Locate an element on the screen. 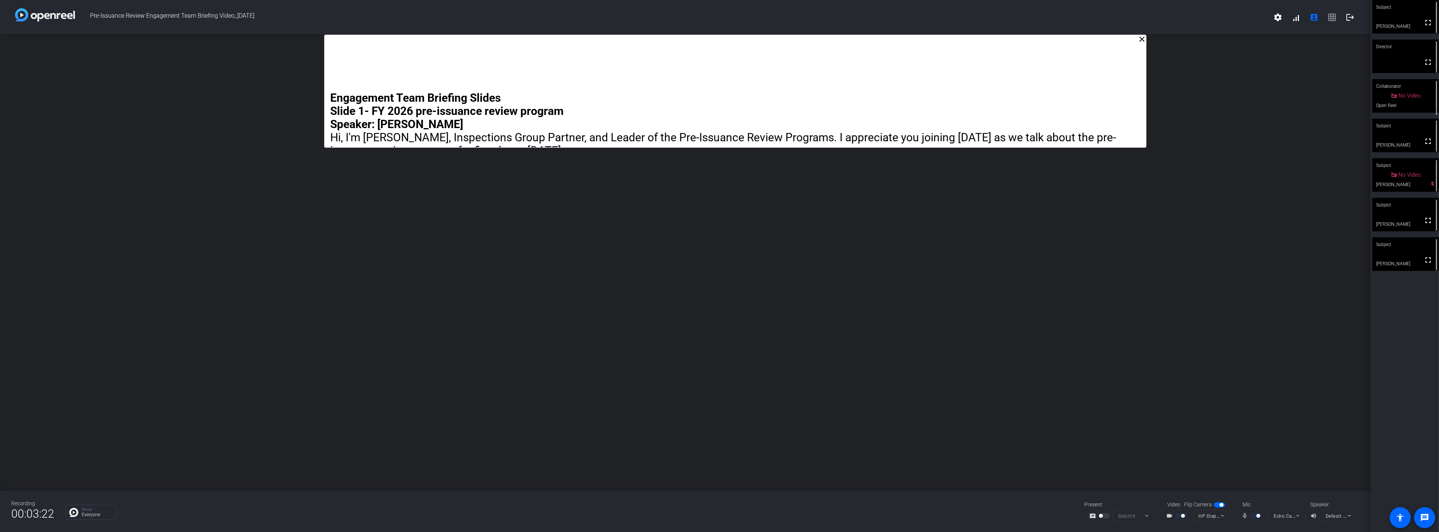 This screenshot has height=532, width=1439. strong: Slide 1- FY 2026 pre-issuance review program is located at coordinates (447, 111).